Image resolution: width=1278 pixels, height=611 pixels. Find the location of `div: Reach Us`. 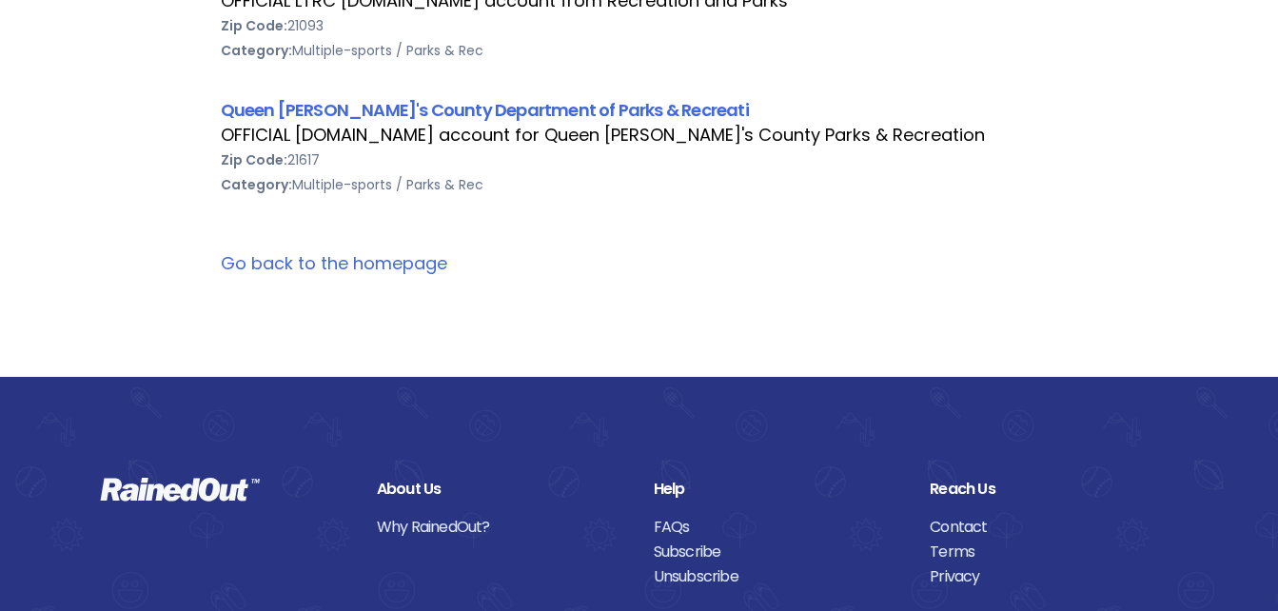

div: Reach Us is located at coordinates (1053, 489).